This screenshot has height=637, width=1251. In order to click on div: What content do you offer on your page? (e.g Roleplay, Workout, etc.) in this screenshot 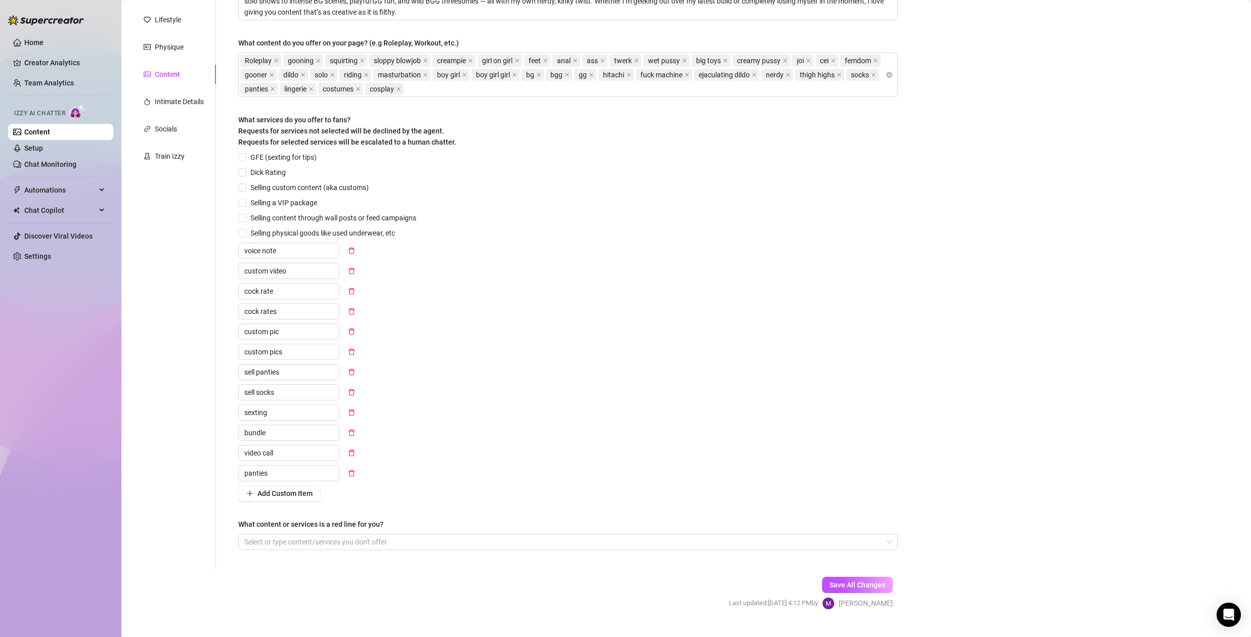, I will do `click(348, 43)`.